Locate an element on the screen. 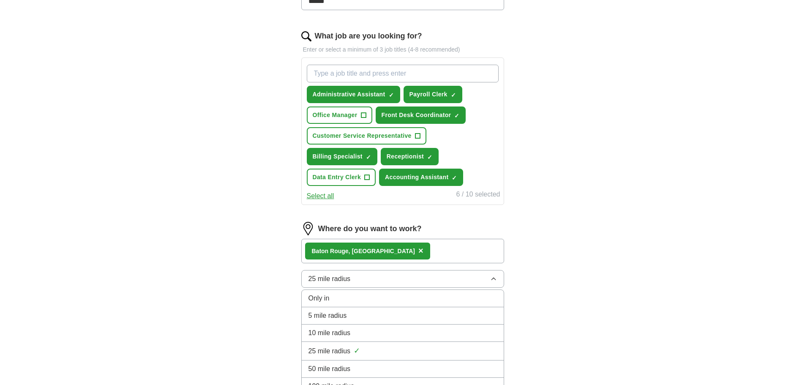  button: Receptionist✓ is located at coordinates (409, 156).